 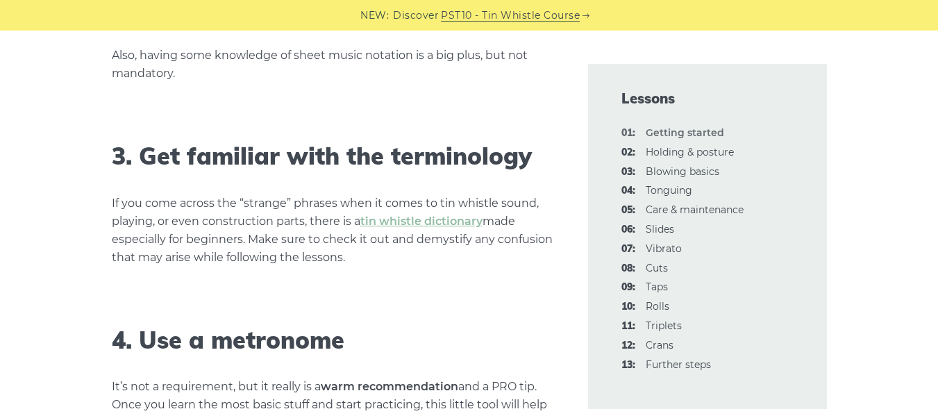 I want to click on span: 09:, so click(x=629, y=288).